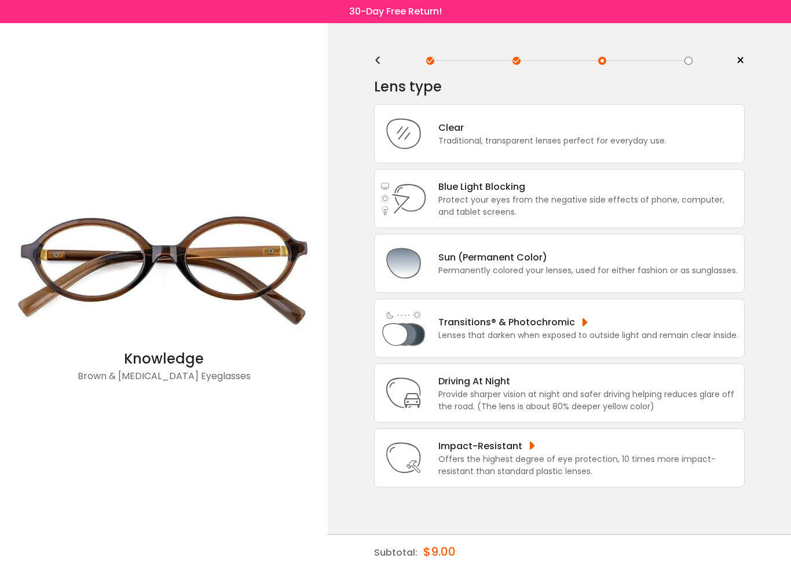 Image resolution: width=791 pixels, height=569 pixels. Describe the element at coordinates (553, 127) in the screenshot. I see `div: Clear` at that location.